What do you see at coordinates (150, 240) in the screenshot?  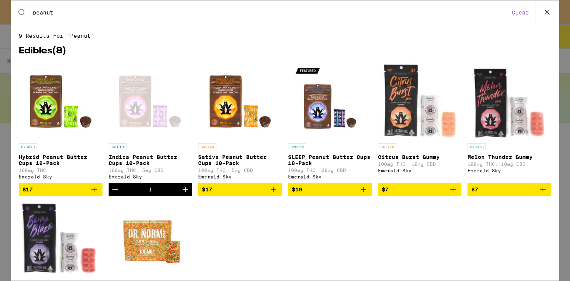 I see `img: Dr. Norm's - Fruity Crispy Rice Bar` at bounding box center [150, 240].